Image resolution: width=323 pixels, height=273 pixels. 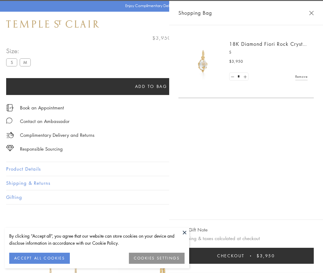 I want to click on label: M, so click(x=25, y=62).